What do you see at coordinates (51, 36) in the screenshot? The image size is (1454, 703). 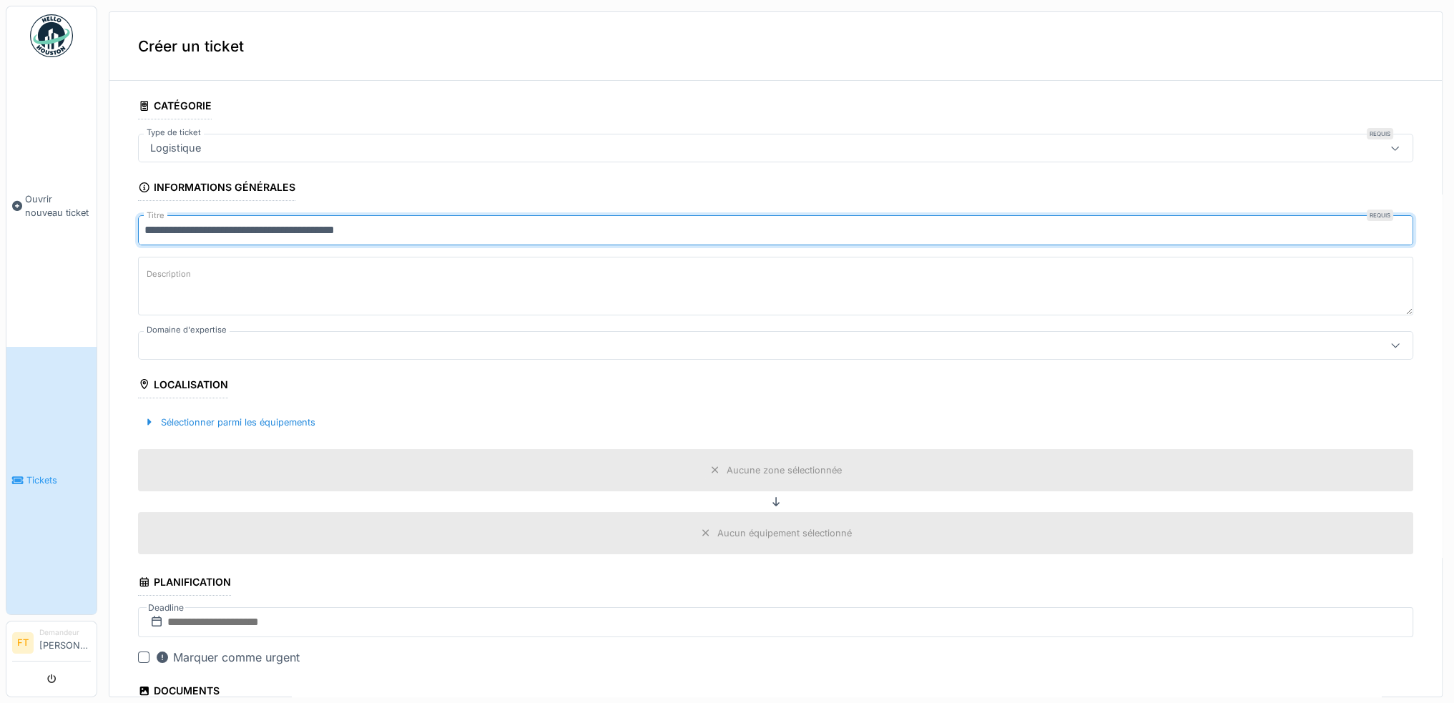 I see `img: Badge_color-CXgf-gQk.svg` at bounding box center [51, 36].